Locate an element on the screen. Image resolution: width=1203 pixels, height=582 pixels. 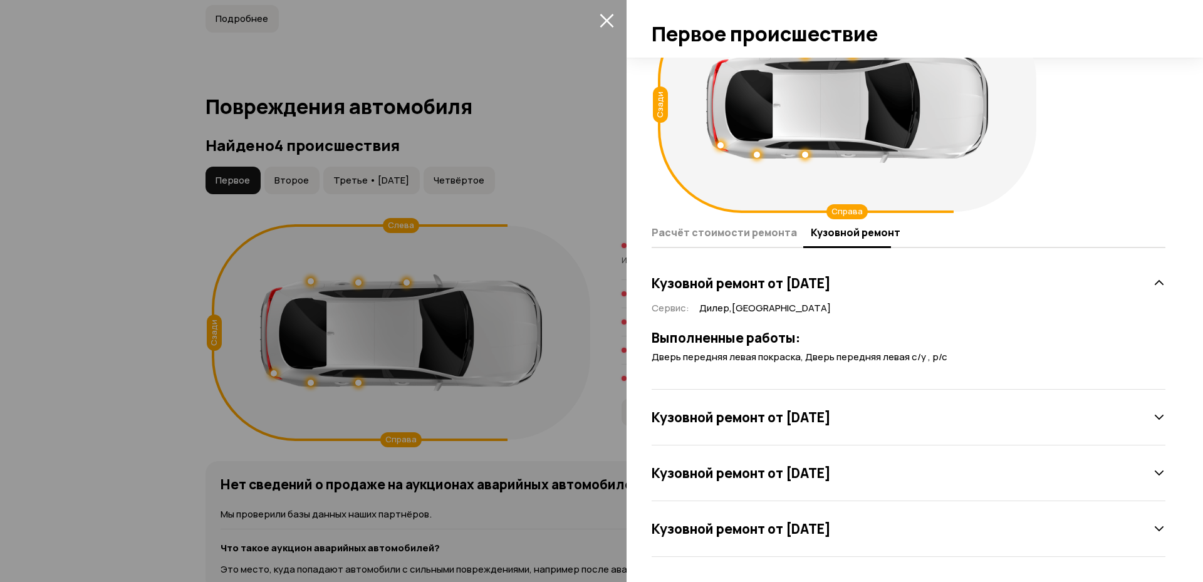
span: Расчёт стоимости ремонта is located at coordinates (724, 232).